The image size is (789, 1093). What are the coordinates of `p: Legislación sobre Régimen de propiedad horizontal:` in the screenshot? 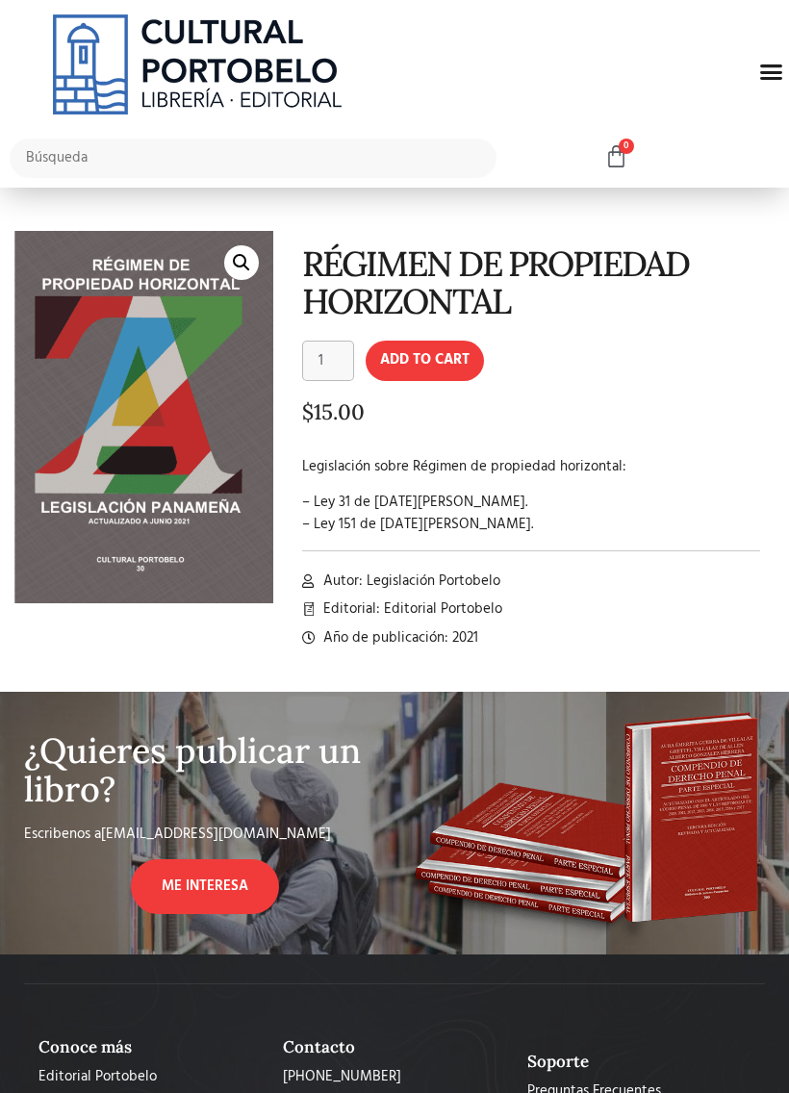 It's located at (531, 467).